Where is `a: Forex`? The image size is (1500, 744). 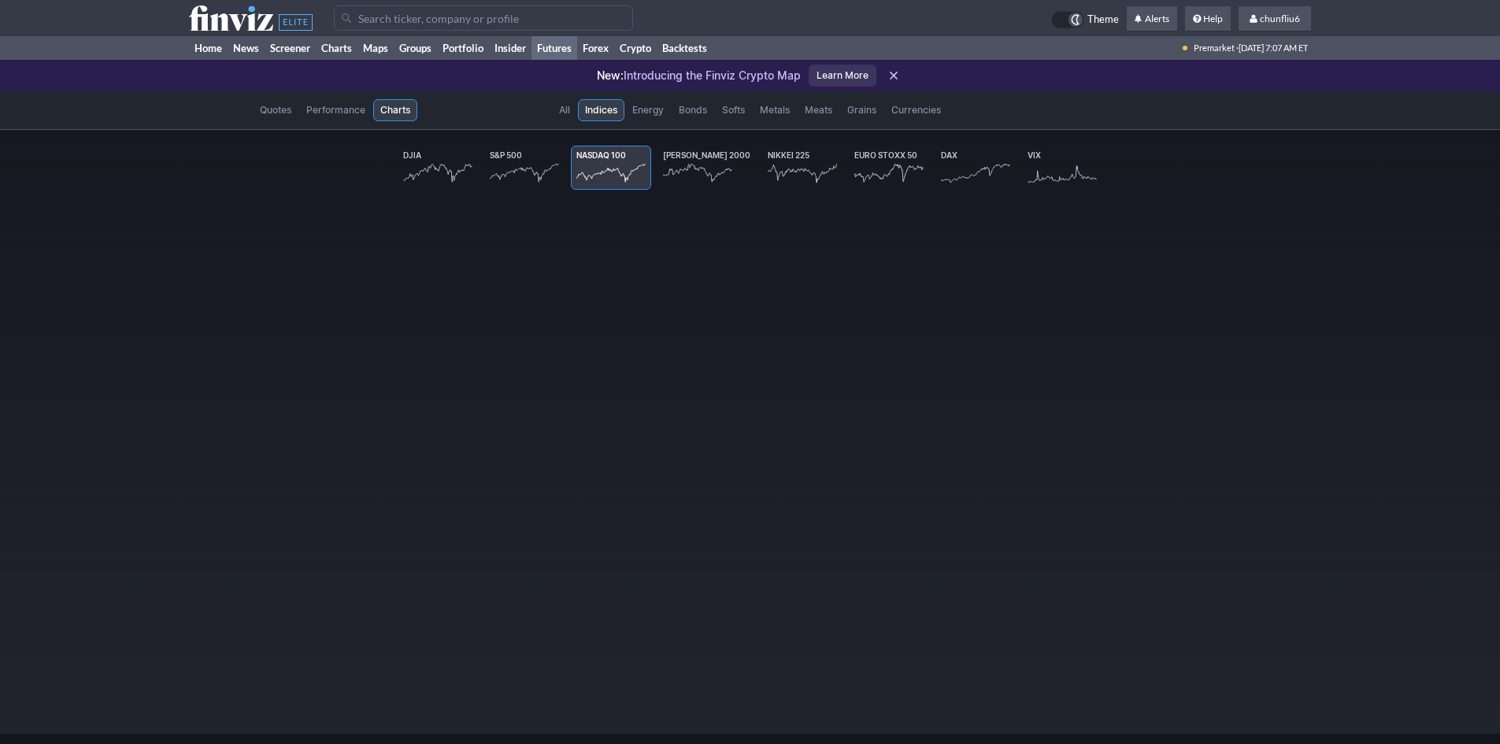 a: Forex is located at coordinates (595, 48).